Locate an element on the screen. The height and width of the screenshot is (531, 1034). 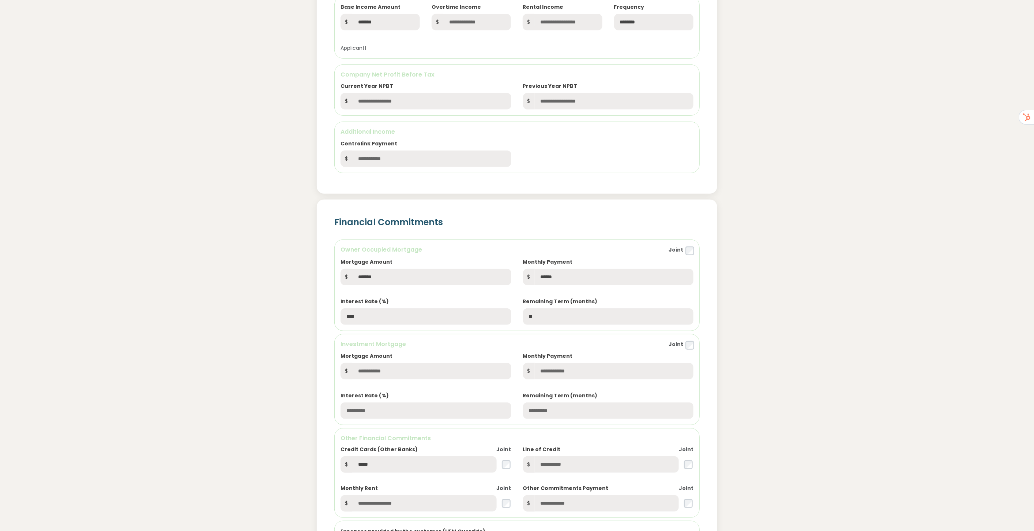
label: Other Commitments Payment is located at coordinates (566, 488).